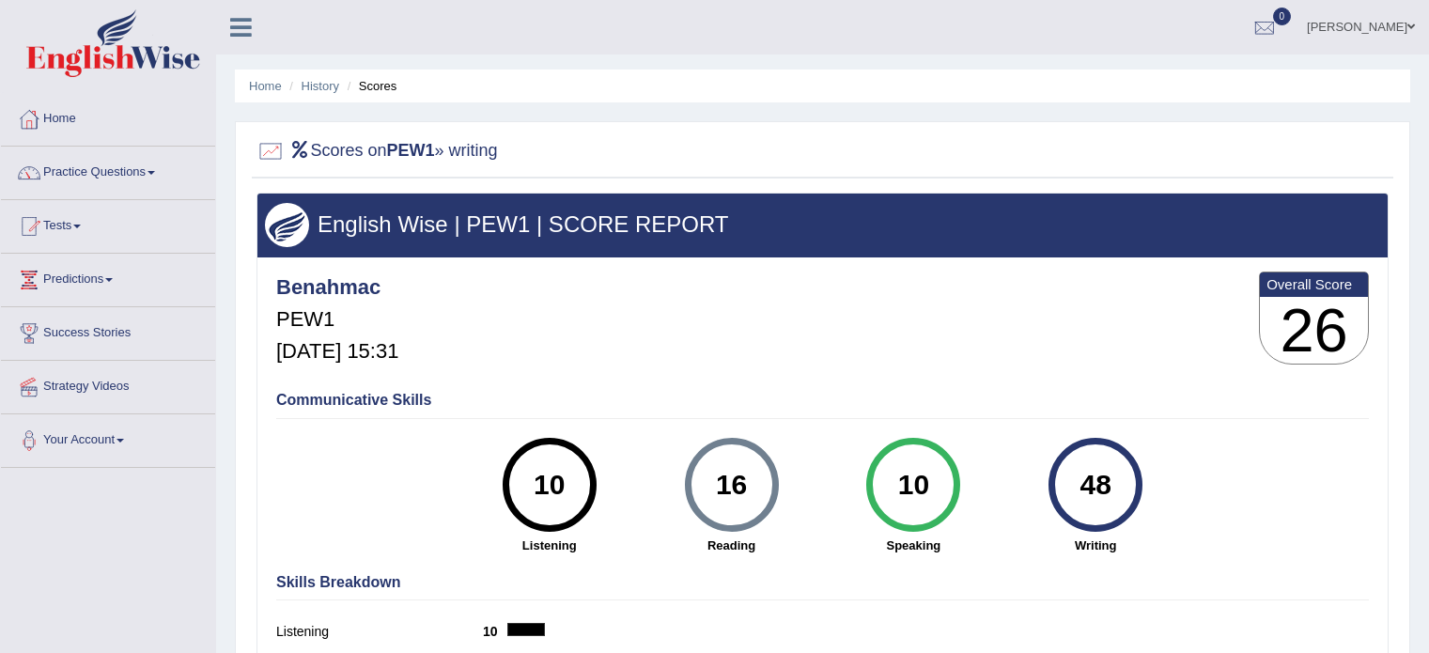  Describe the element at coordinates (108, 384) in the screenshot. I see `a: Strategy Videos` at that location.